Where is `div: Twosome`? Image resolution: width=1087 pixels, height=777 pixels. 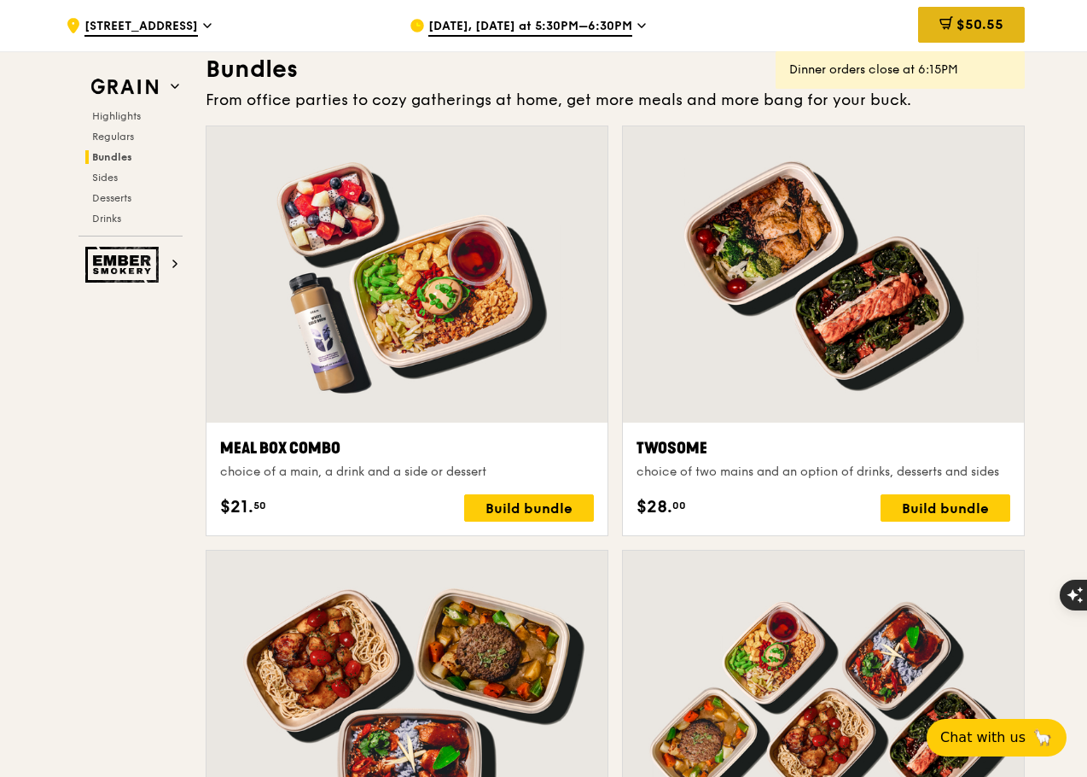 div: Twosome is located at coordinates (824, 448).